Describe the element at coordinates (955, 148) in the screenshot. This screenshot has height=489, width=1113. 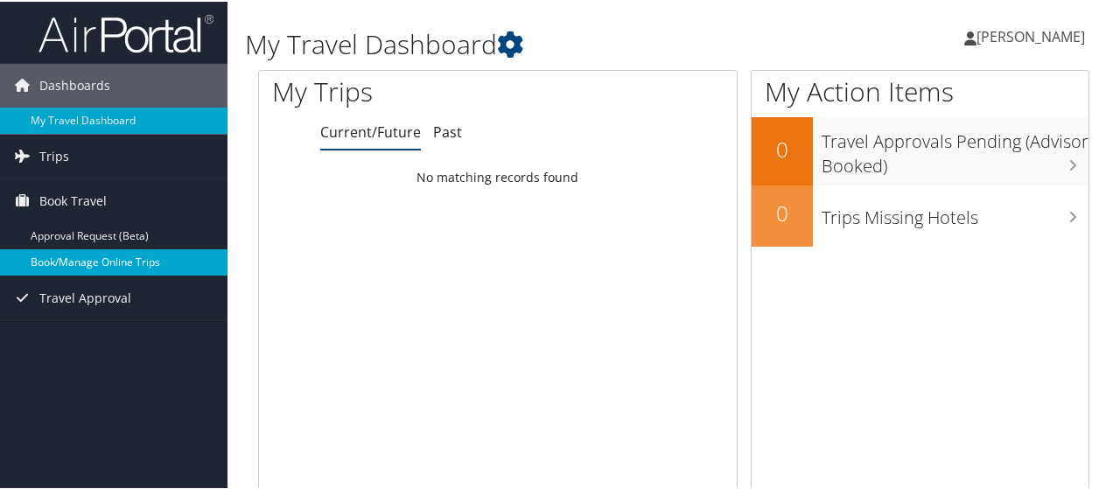
I see `h3: Travel Approvals Pending (Advisor Booked)` at that location.